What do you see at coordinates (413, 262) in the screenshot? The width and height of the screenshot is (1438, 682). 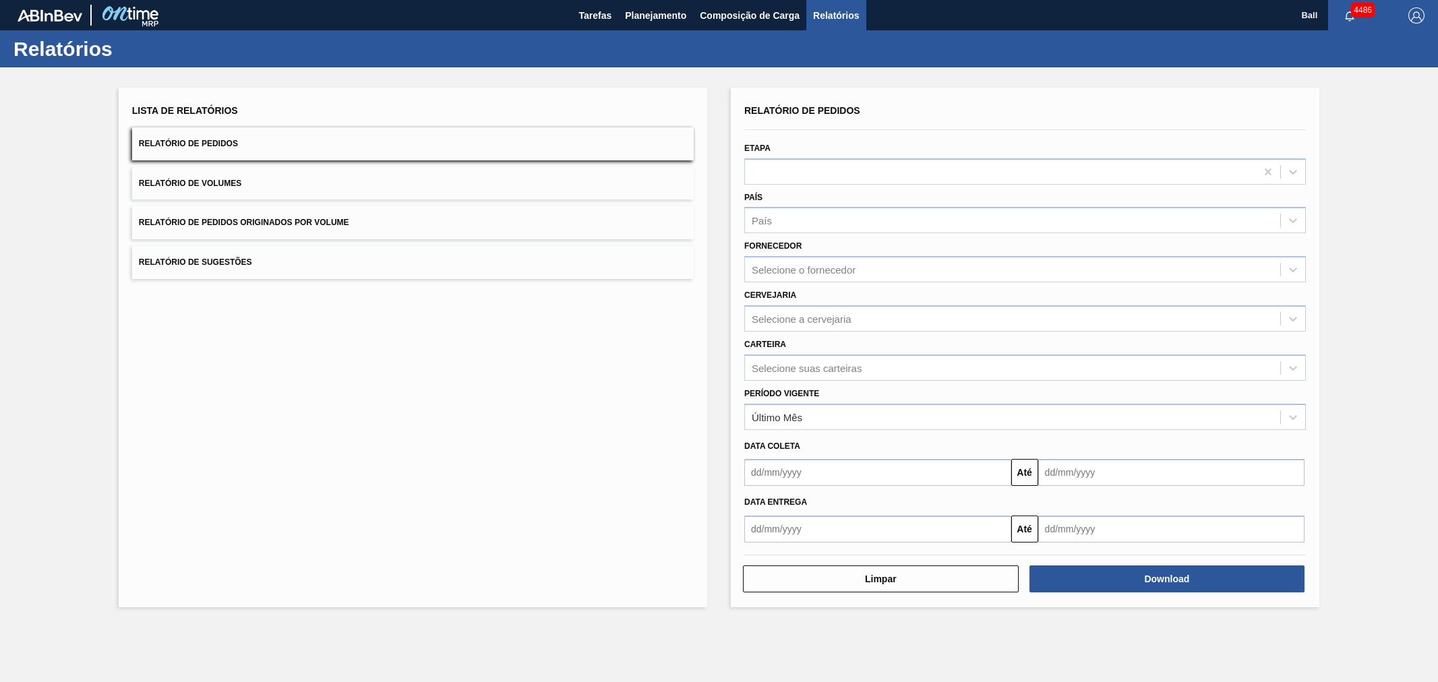 I see `button: Relatório de Sugestões` at bounding box center [413, 262].